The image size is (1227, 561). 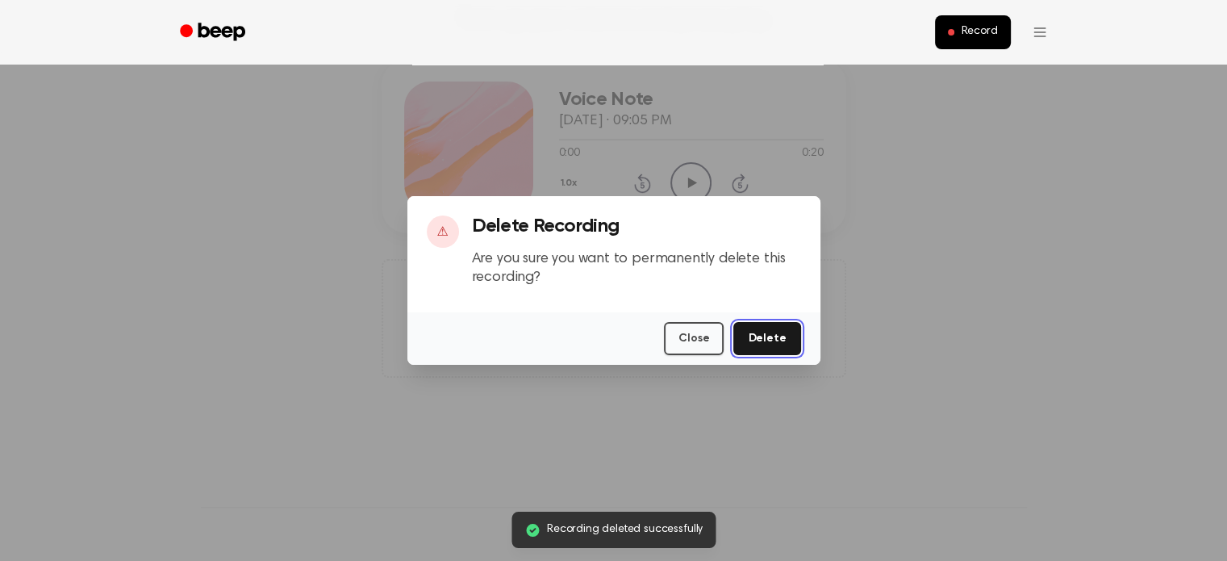 I want to click on h3: Delete Recording, so click(x=636, y=226).